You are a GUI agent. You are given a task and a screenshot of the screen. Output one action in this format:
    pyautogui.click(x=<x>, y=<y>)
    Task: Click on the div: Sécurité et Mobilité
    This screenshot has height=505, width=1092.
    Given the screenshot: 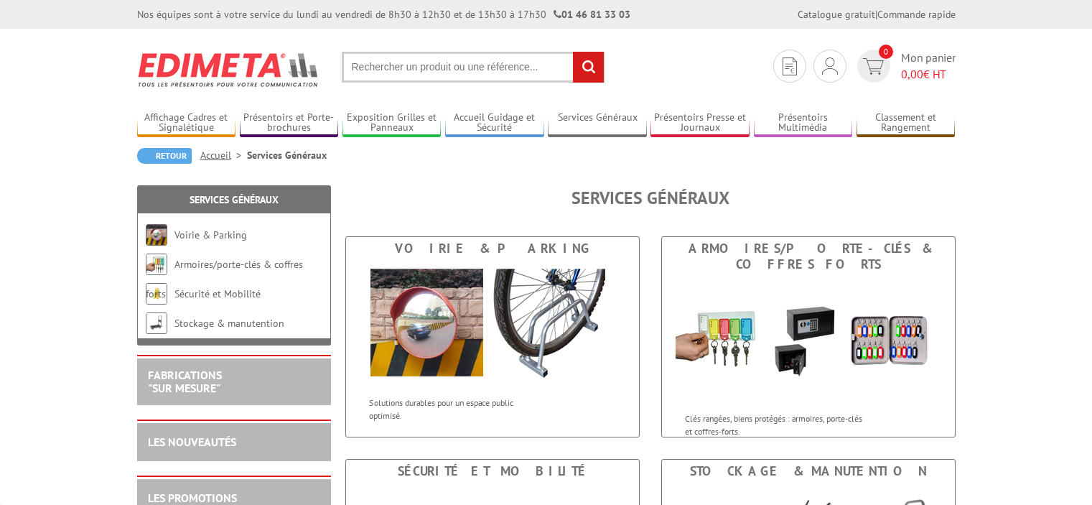 What is the action you would take?
    pyautogui.click(x=493, y=471)
    